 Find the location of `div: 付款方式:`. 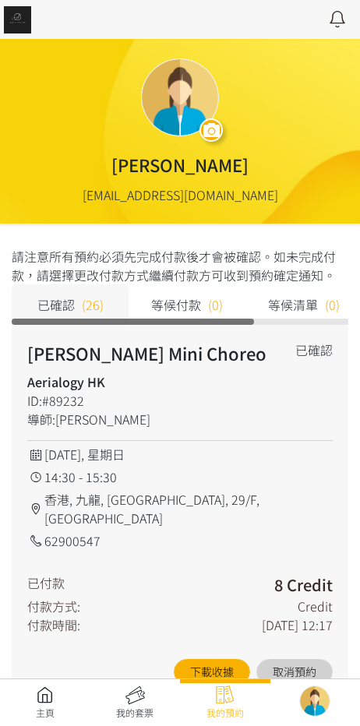

div: 付款方式: is located at coordinates (54, 606).